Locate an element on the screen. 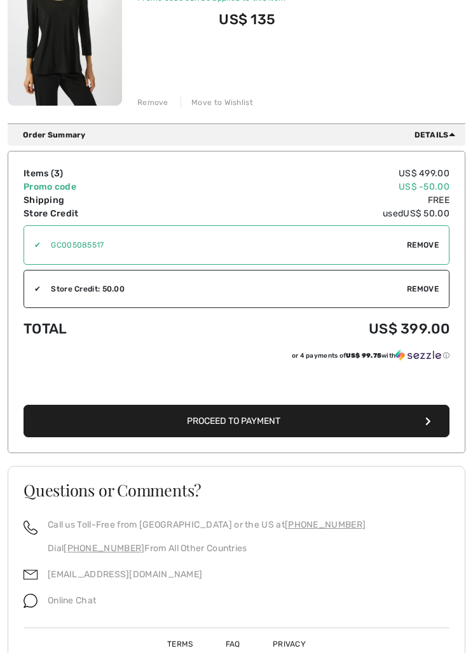 This screenshot has width=473, height=653. a: FAQ is located at coordinates (233, 644).